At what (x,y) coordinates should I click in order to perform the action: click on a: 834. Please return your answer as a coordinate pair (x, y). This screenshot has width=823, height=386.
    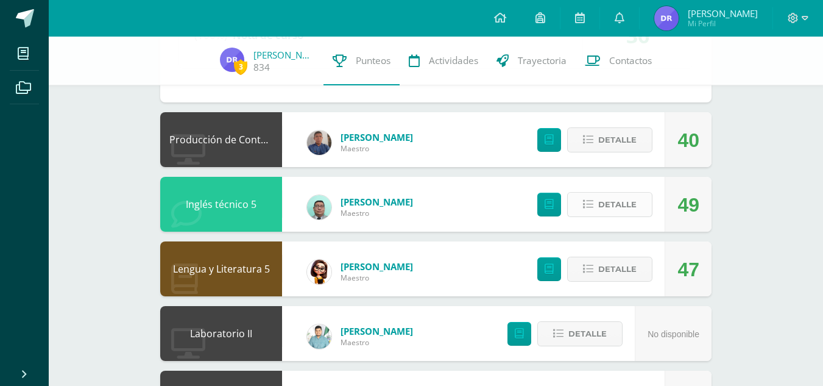
    Looking at the image, I should click on (261, 67).